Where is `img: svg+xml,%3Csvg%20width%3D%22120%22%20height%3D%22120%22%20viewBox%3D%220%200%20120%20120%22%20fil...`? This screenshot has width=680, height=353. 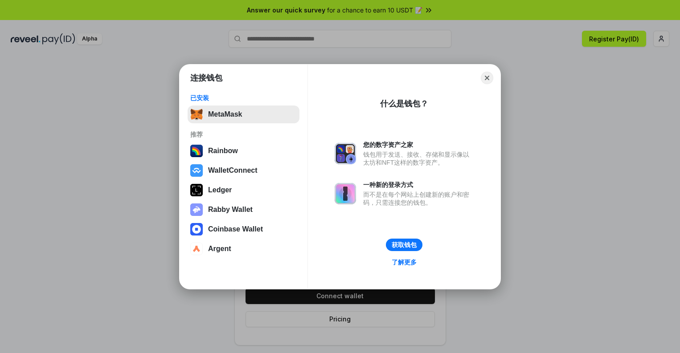 img: svg+xml,%3Csvg%20width%3D%22120%22%20height%3D%22120%22%20viewBox%3D%220%200%20120%20120%22%20fil... is located at coordinates (196, 151).